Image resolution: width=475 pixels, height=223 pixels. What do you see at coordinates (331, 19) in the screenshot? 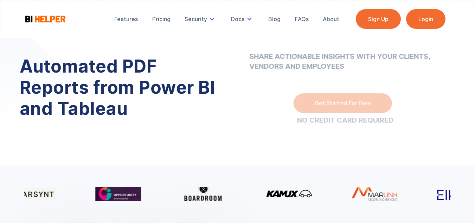
I see `div: About` at bounding box center [331, 19].